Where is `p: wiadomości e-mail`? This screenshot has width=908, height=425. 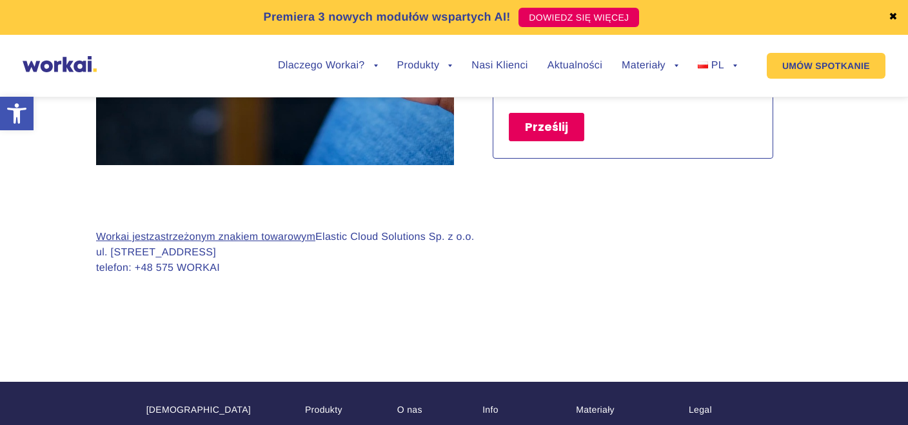
p: wiadomości e-mail is located at coordinates (55, 338).